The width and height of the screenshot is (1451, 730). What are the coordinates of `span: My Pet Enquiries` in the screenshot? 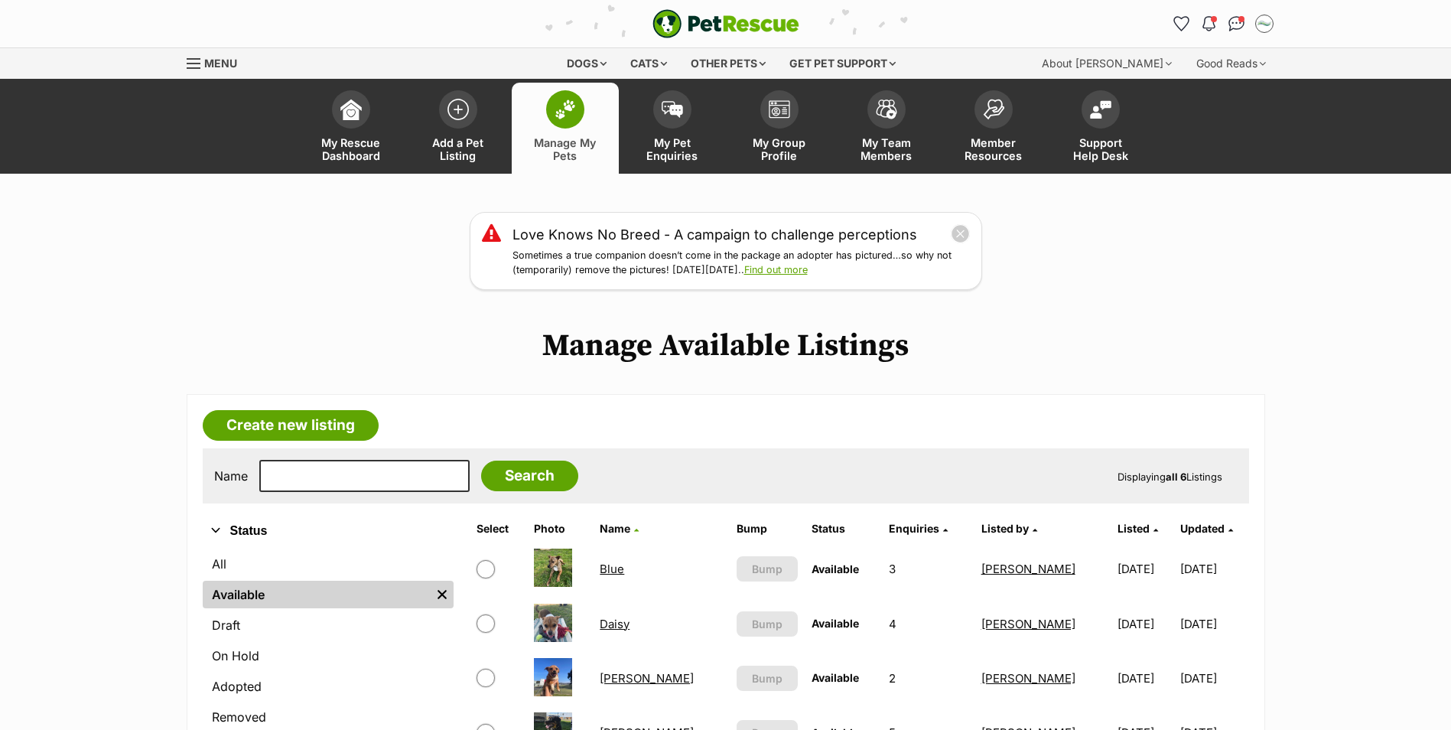 It's located at (672, 149).